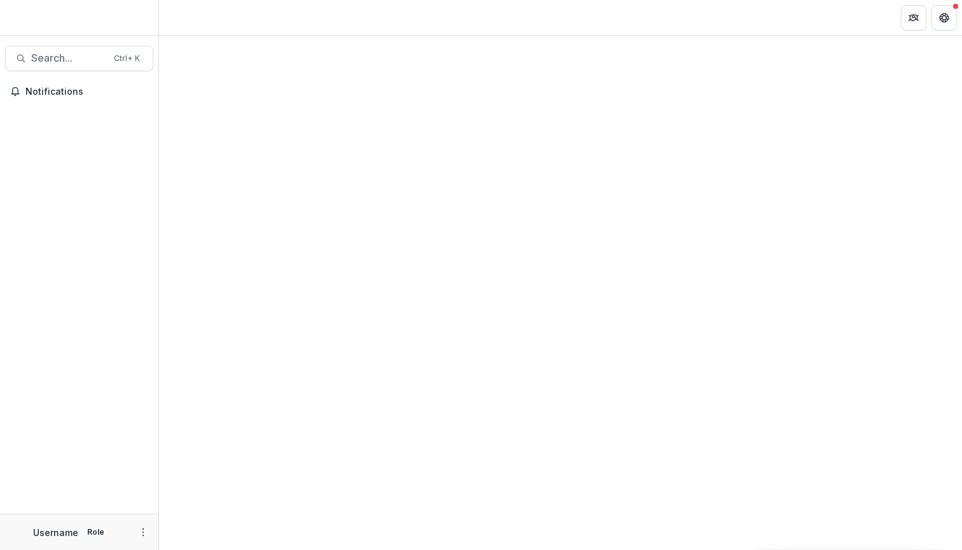  I want to click on button: Search..., so click(79, 59).